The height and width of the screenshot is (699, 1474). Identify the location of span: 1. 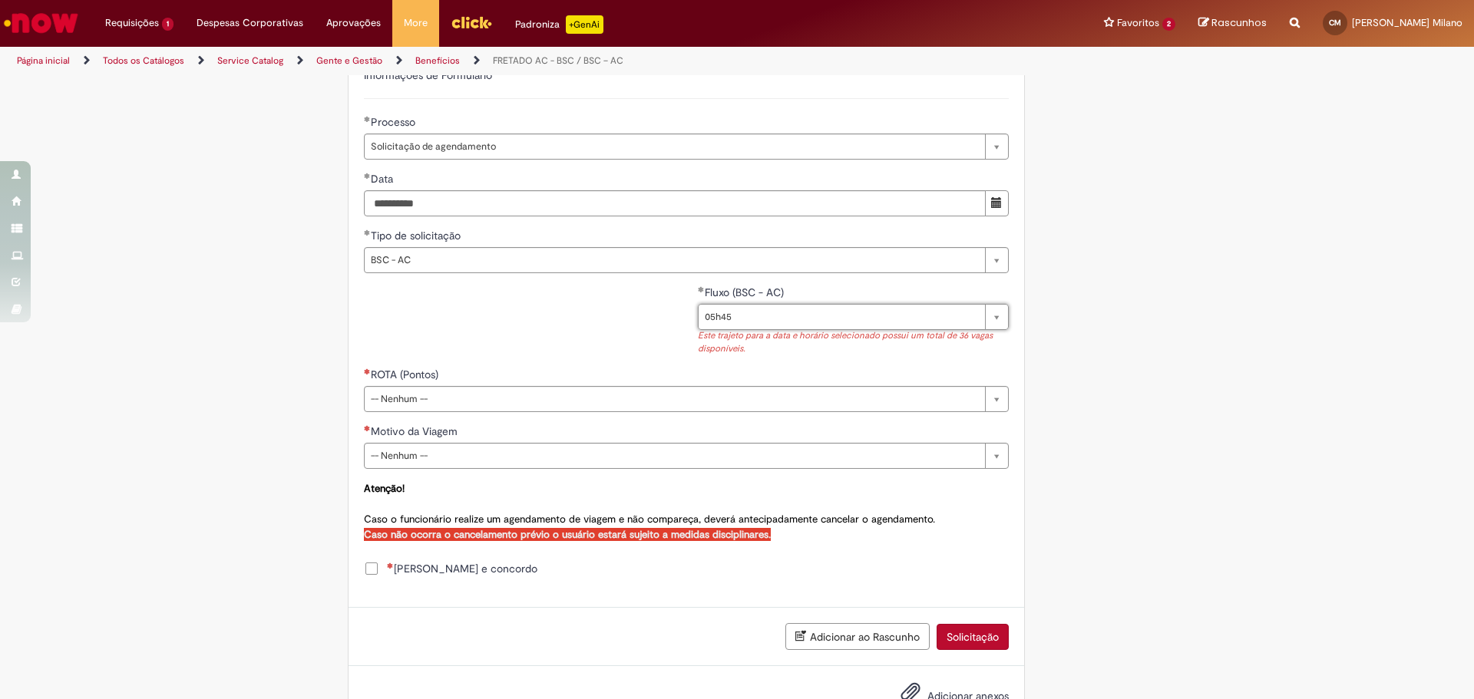
(167, 24).